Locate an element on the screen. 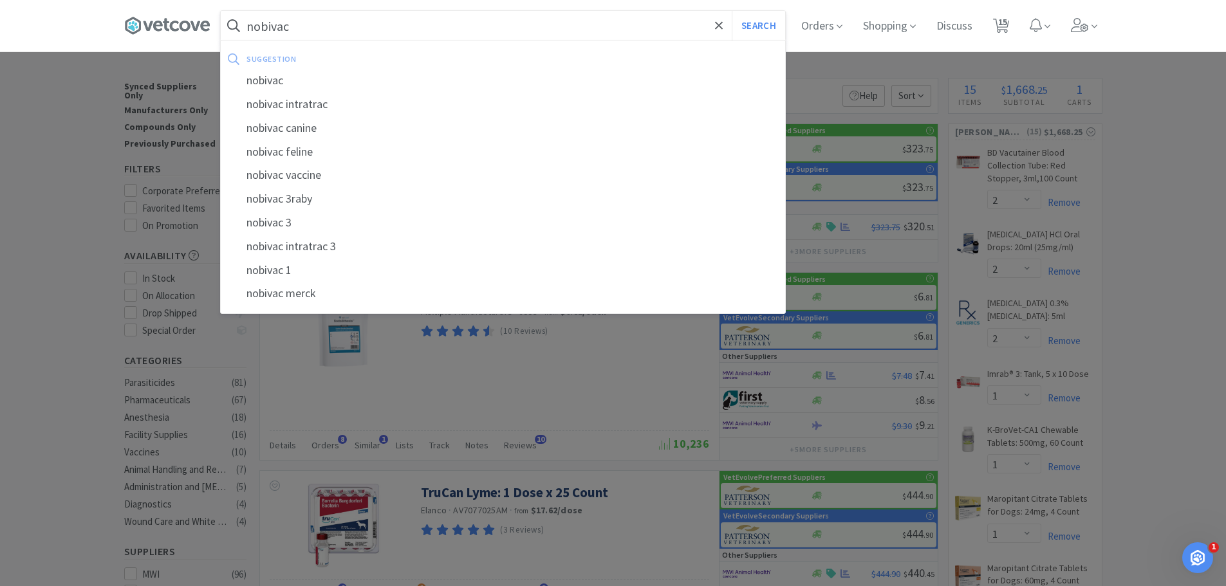 The image size is (1226, 586). div: nobivac 1 is located at coordinates (503, 270).